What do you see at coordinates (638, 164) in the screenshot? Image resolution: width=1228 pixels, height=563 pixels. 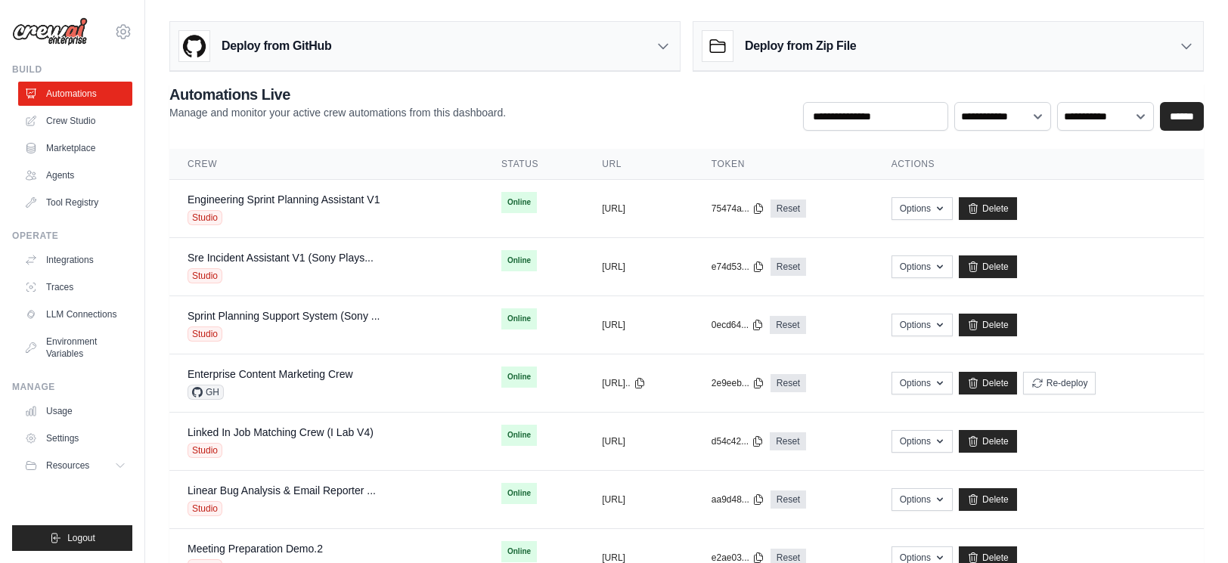 I see `th: URL` at bounding box center [638, 164].